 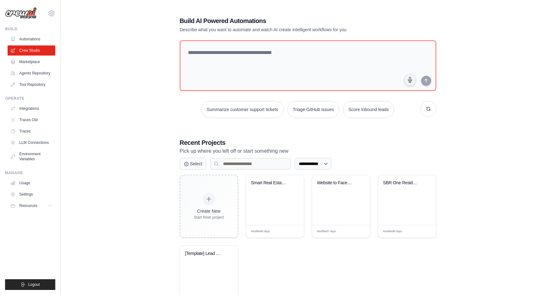 What do you see at coordinates (270, 183) in the screenshot?
I see `div: Smart Real Estate Lead Generator with Auto-Currency Detection` at bounding box center [270, 183].